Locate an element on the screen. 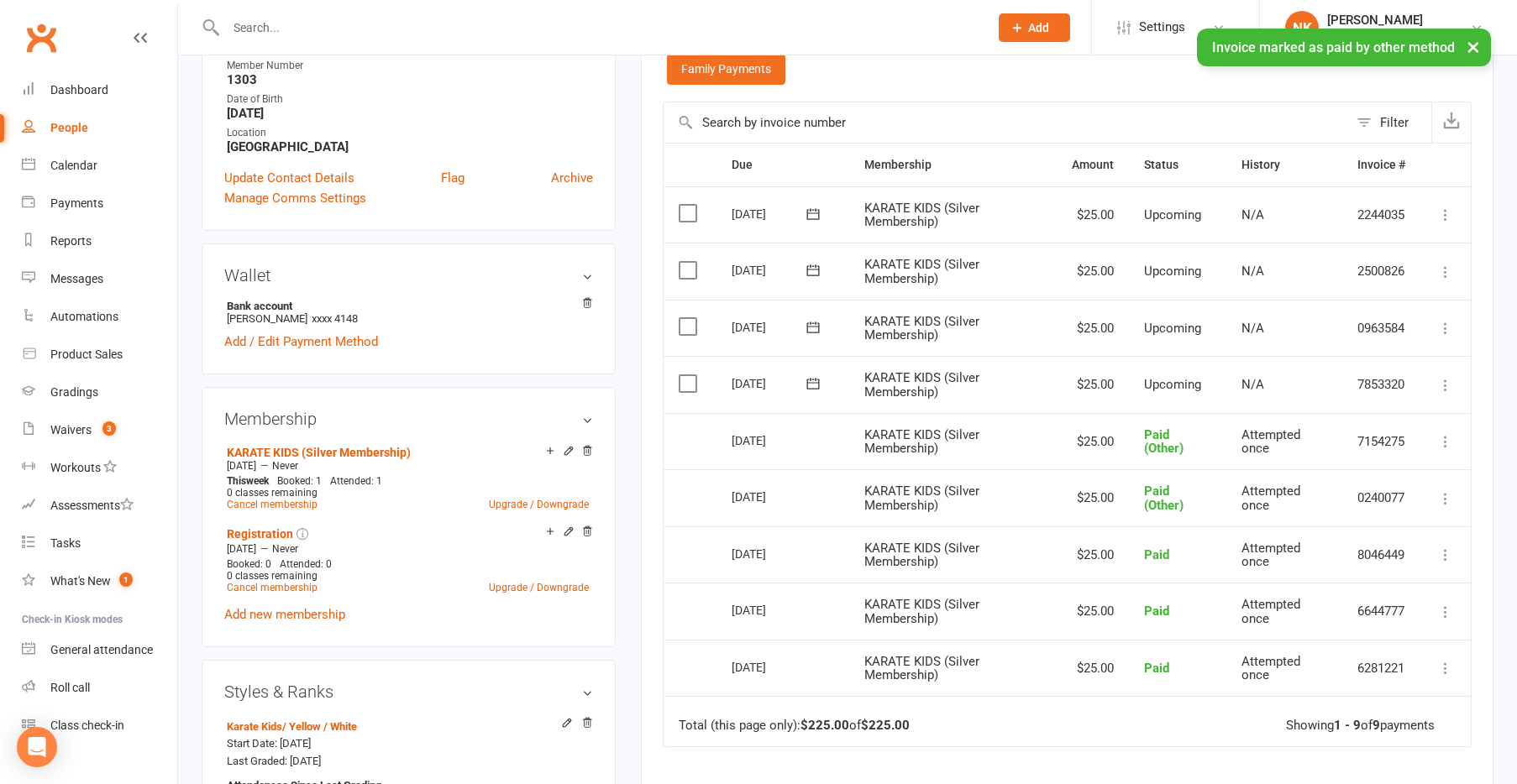  a: Product Sales is located at coordinates (99, 354).